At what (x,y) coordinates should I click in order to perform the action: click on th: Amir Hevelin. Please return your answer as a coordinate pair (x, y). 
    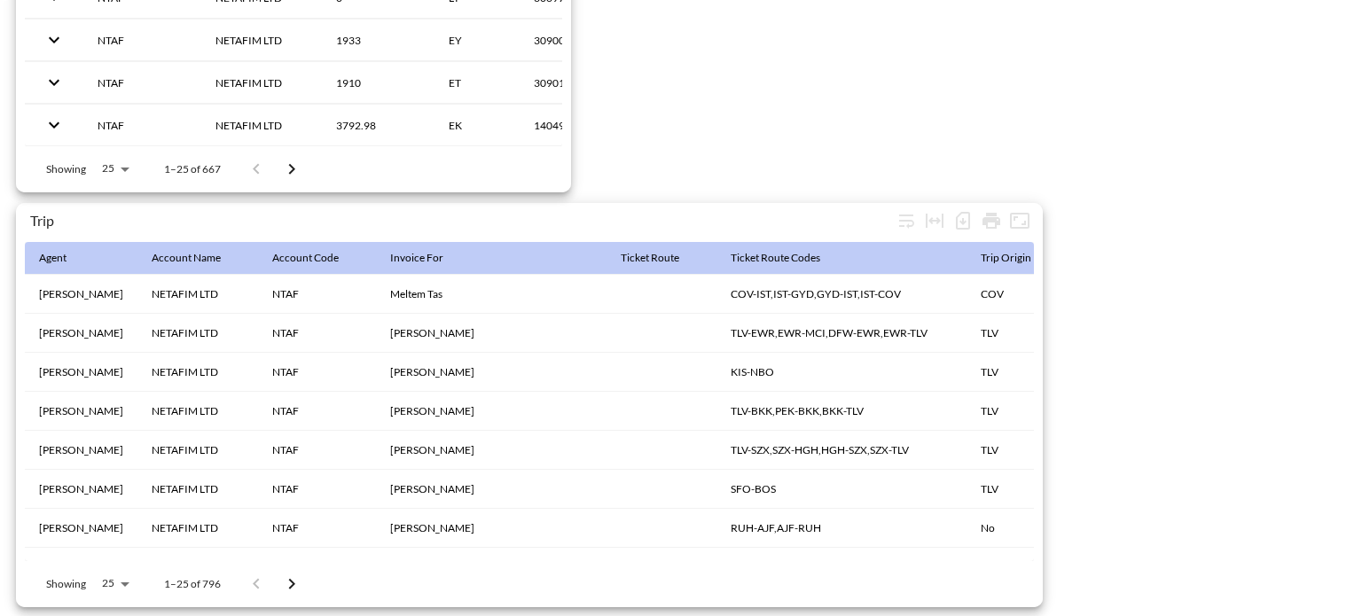
    Looking at the image, I should click on (491, 372).